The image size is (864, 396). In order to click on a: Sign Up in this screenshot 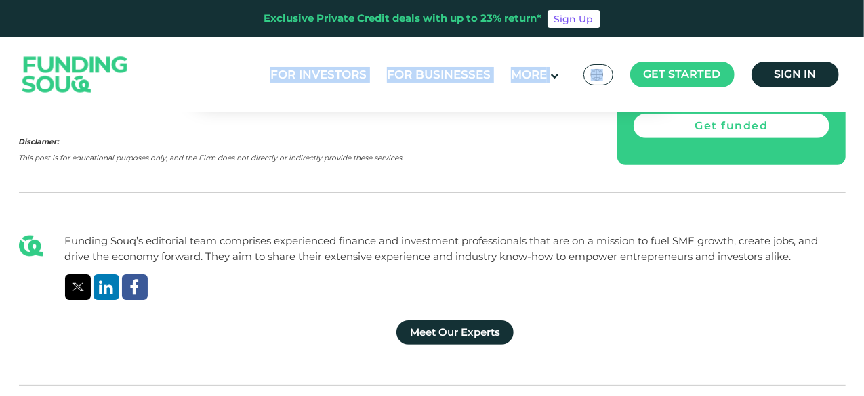, I will do `click(574, 19)`.